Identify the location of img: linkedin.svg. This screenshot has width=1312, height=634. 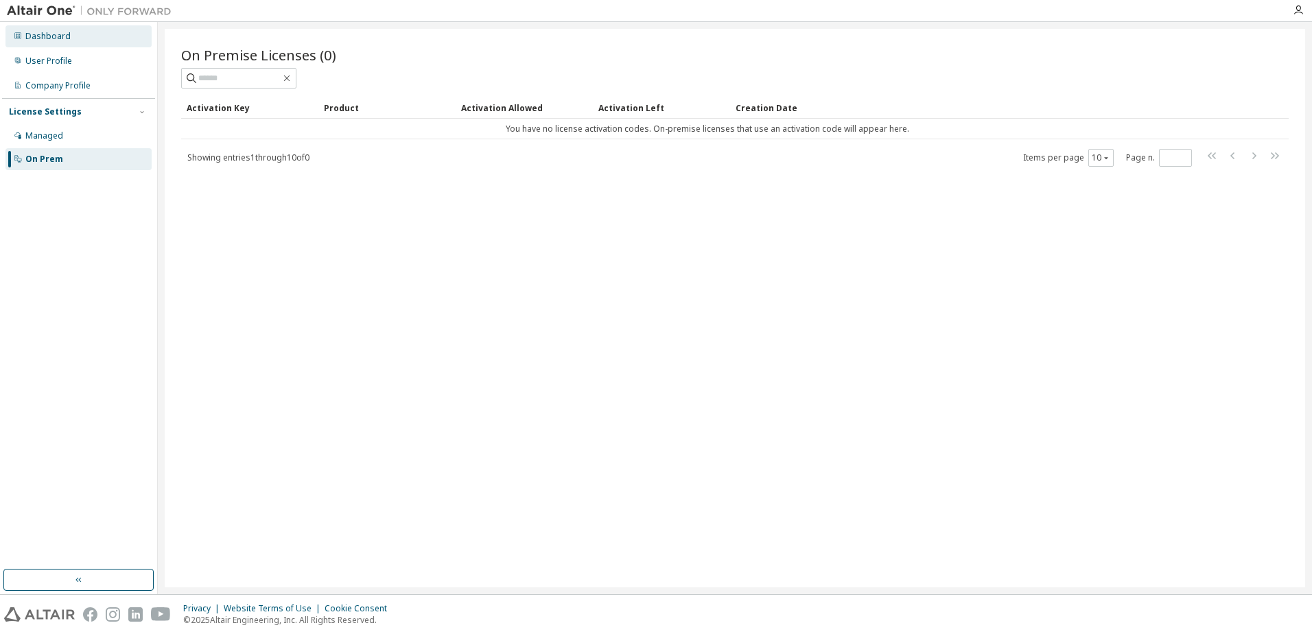
(135, 614).